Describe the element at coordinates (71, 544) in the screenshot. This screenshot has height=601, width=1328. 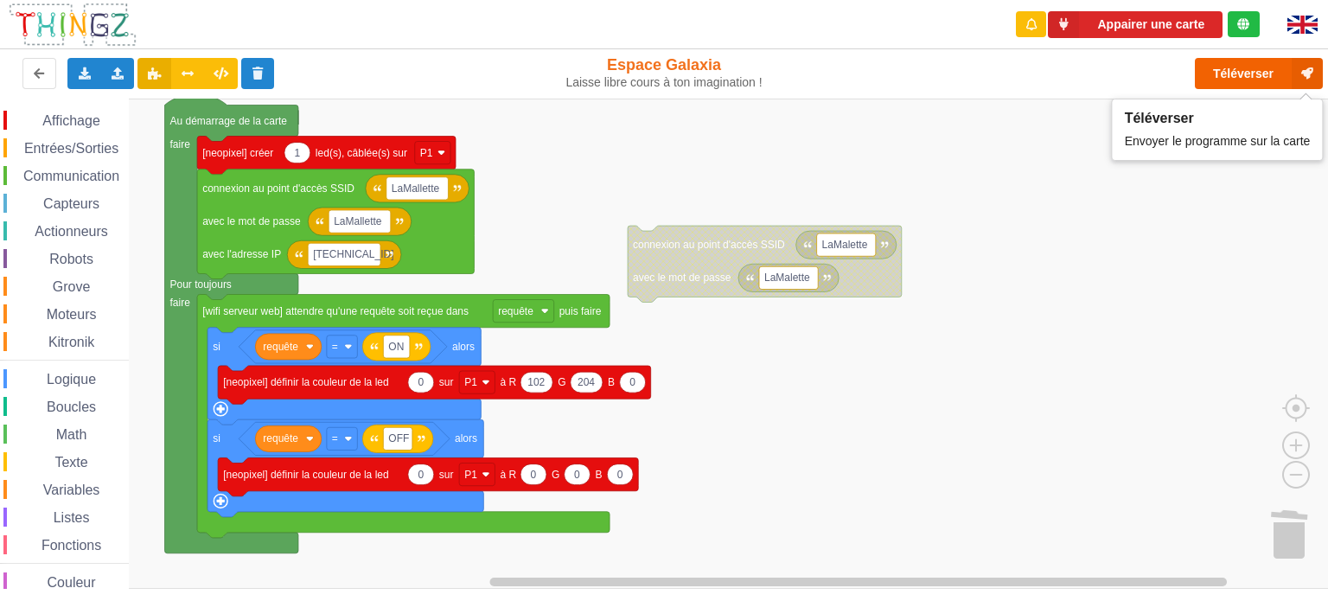
I see `span: Fonctions` at that location.